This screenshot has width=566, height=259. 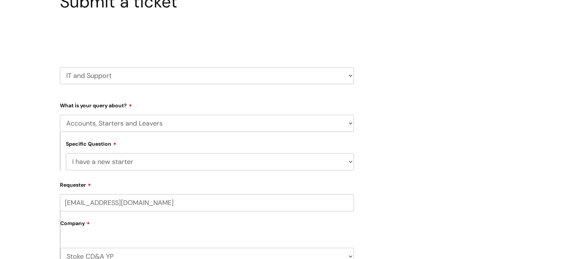 What do you see at coordinates (207, 36) in the screenshot?
I see `h2: Select issue type` at bounding box center [207, 36].